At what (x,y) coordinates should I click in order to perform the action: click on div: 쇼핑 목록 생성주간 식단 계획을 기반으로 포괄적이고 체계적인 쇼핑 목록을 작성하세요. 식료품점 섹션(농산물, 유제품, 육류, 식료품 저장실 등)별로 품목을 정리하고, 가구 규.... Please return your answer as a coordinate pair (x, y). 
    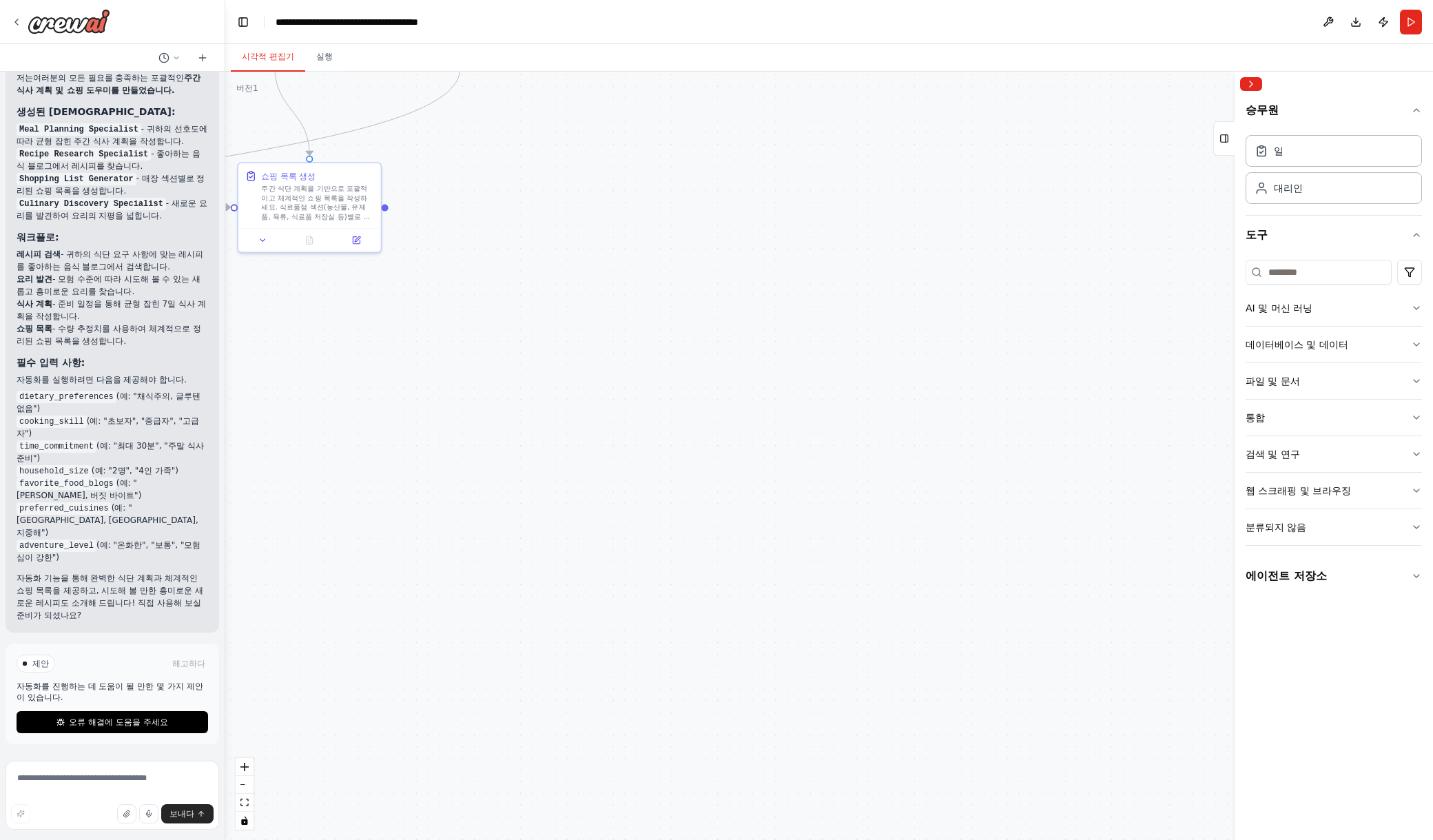
    Looking at the image, I should click on (309, 207).